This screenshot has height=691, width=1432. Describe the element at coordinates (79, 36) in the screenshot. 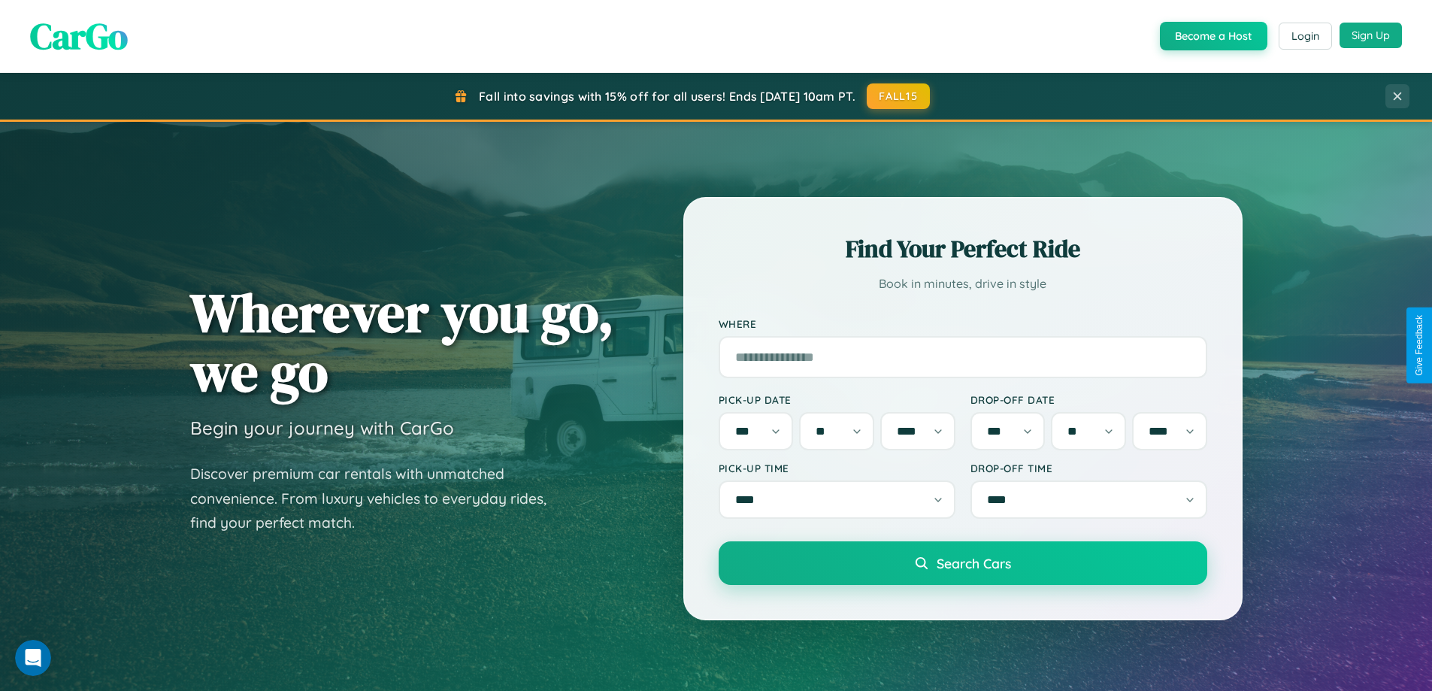

I see `span: CarGo` at that location.